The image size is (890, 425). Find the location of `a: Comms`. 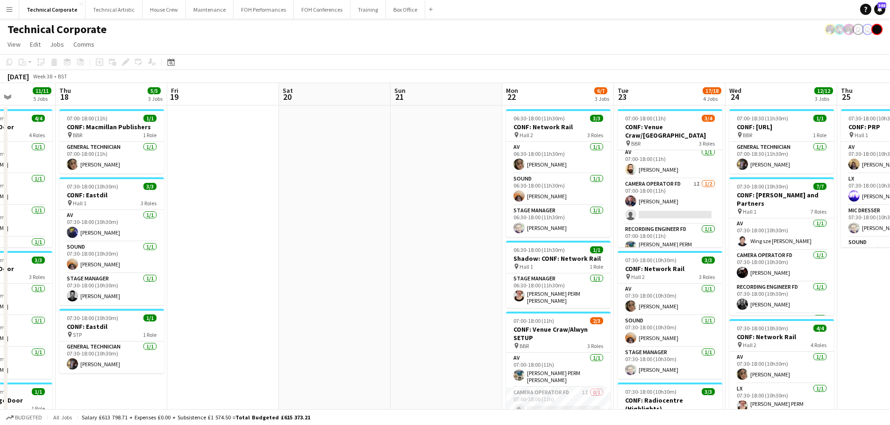

a: Comms is located at coordinates (84, 44).